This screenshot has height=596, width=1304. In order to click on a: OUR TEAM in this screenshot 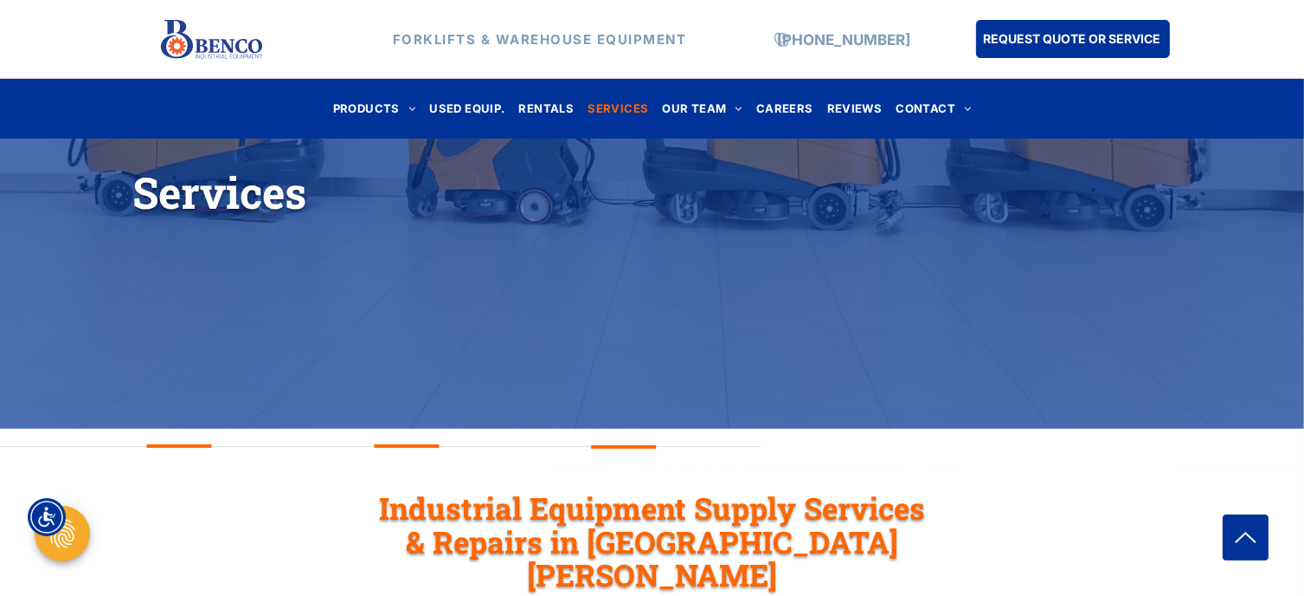, I will do `click(702, 108)`.